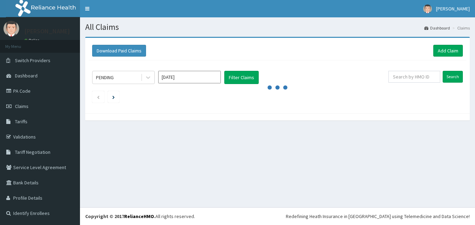 The width and height of the screenshot is (475, 225). What do you see at coordinates (120, 216) in the screenshot?
I see `strong: Copyright © 2017 .` at bounding box center [120, 216].